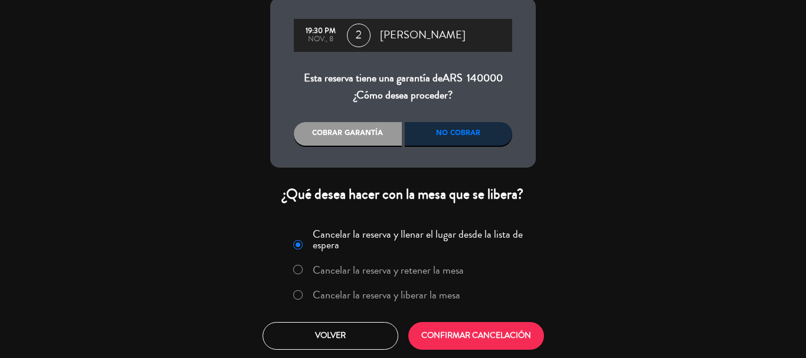 The image size is (806, 358). Describe the element at coordinates (403, 194) in the screenshot. I see `div: ¿Qué desea hacer con la mesa que se libera?` at that location.